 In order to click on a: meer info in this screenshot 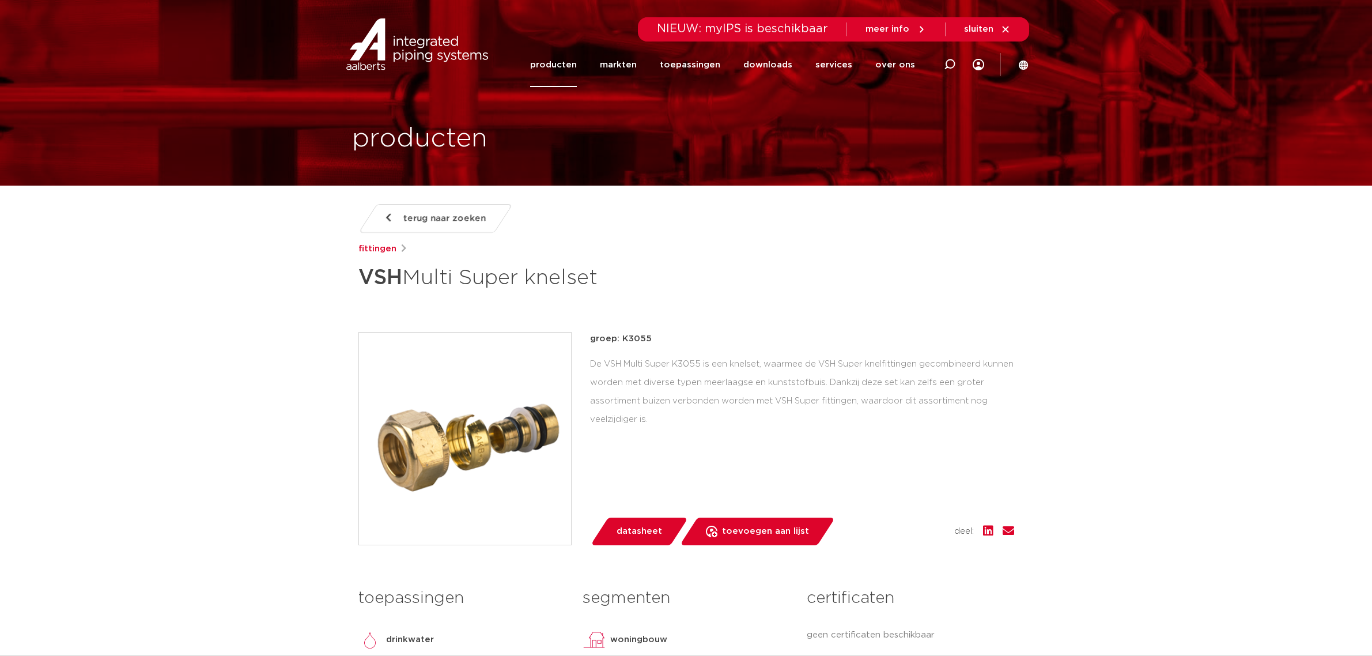, I will do `click(896, 29)`.